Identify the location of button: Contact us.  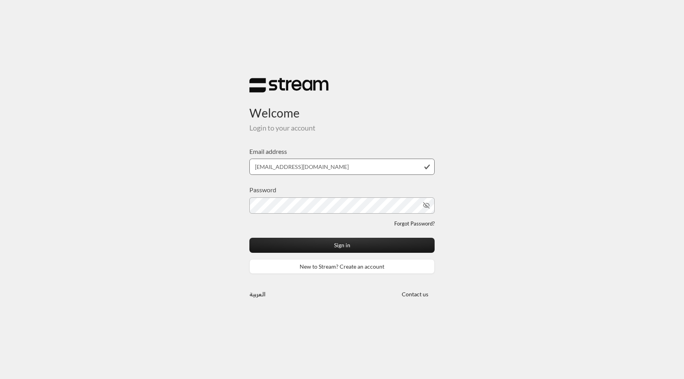
(415, 294).